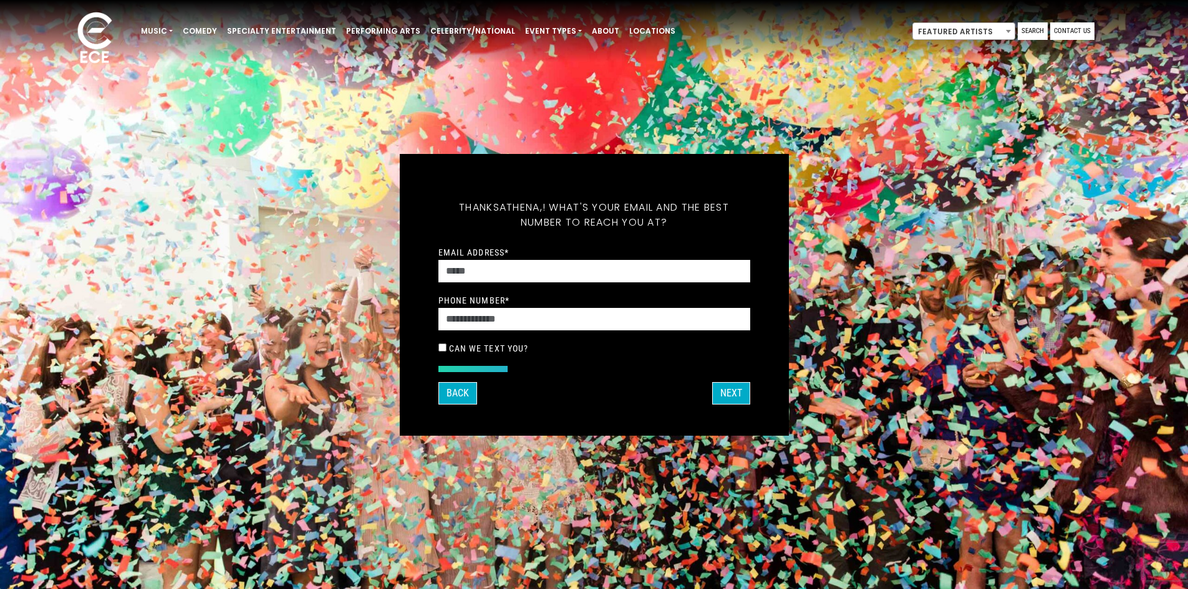 Image resolution: width=1188 pixels, height=589 pixels. What do you see at coordinates (95, 39) in the screenshot?
I see `img: ece_new_logo_whitev2-1.png` at bounding box center [95, 39].